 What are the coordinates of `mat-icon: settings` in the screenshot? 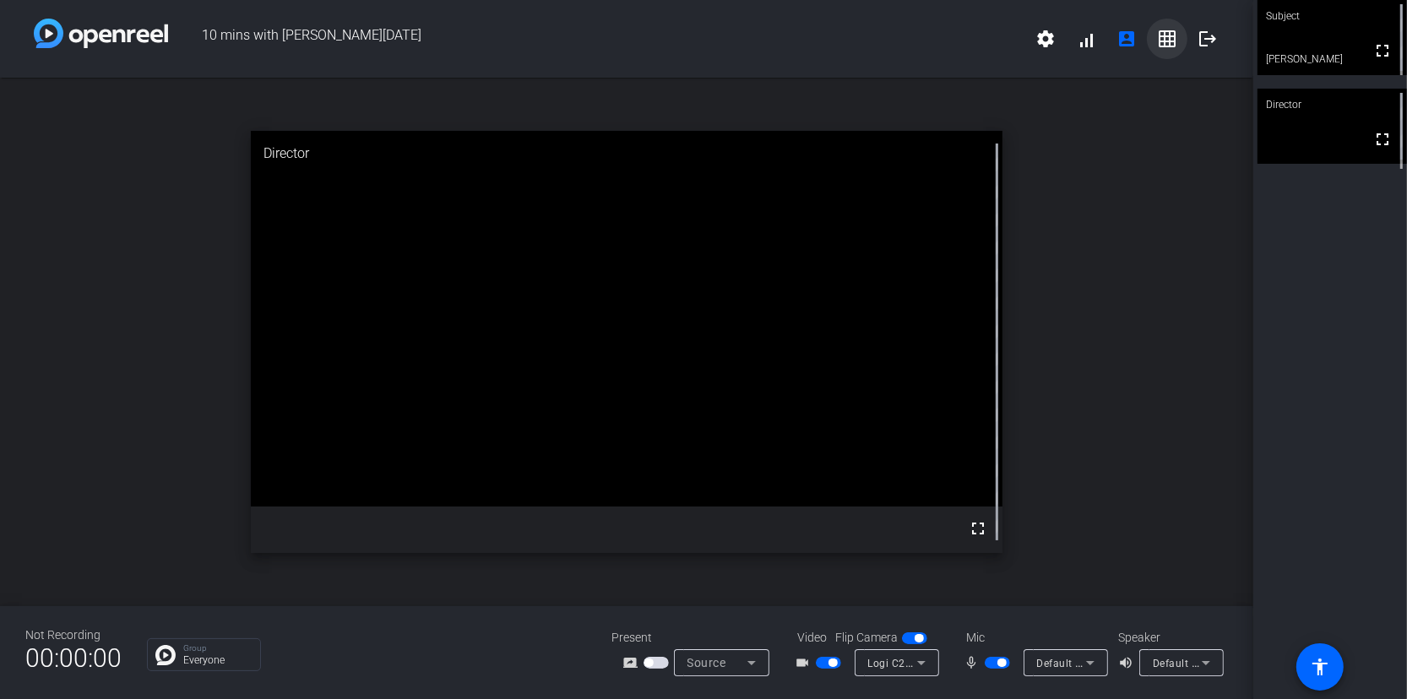 It's located at (1046, 39).